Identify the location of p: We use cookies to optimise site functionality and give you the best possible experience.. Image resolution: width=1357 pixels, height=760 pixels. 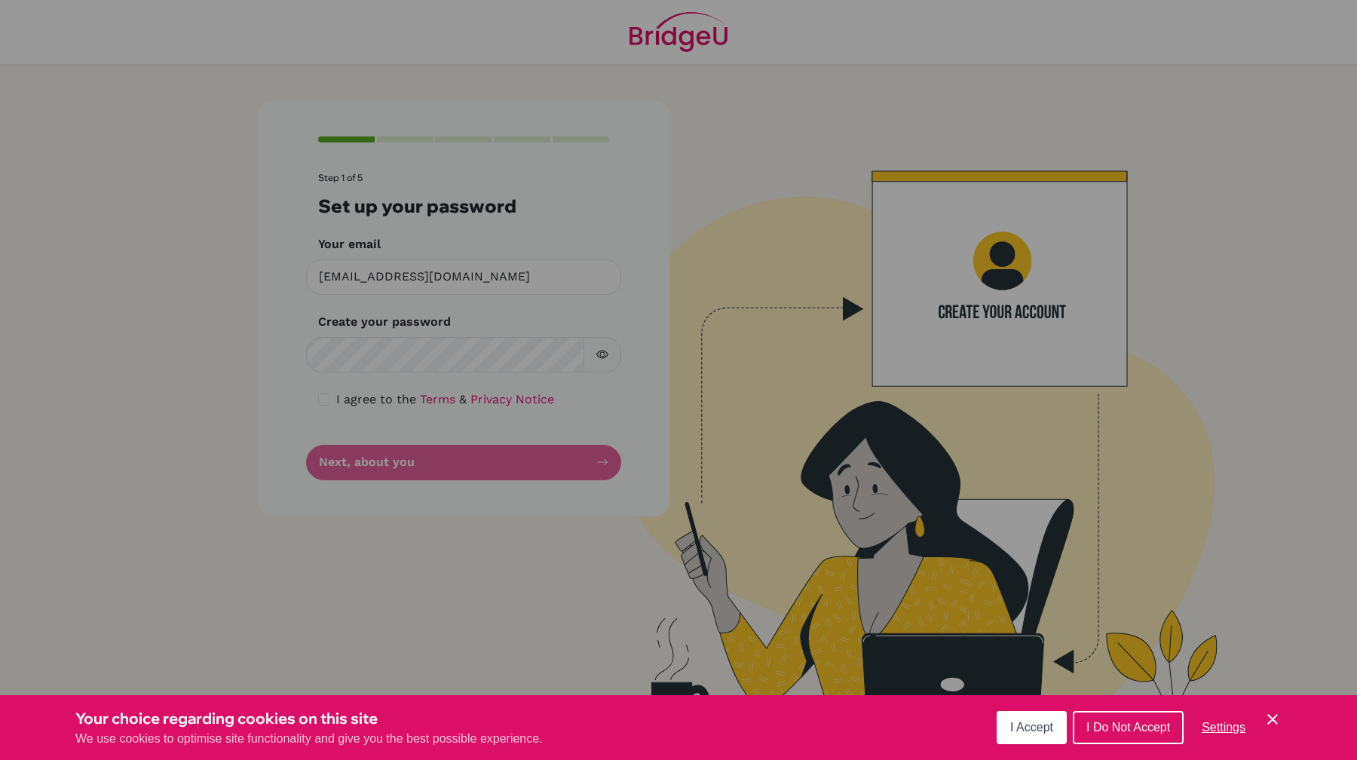
(309, 739).